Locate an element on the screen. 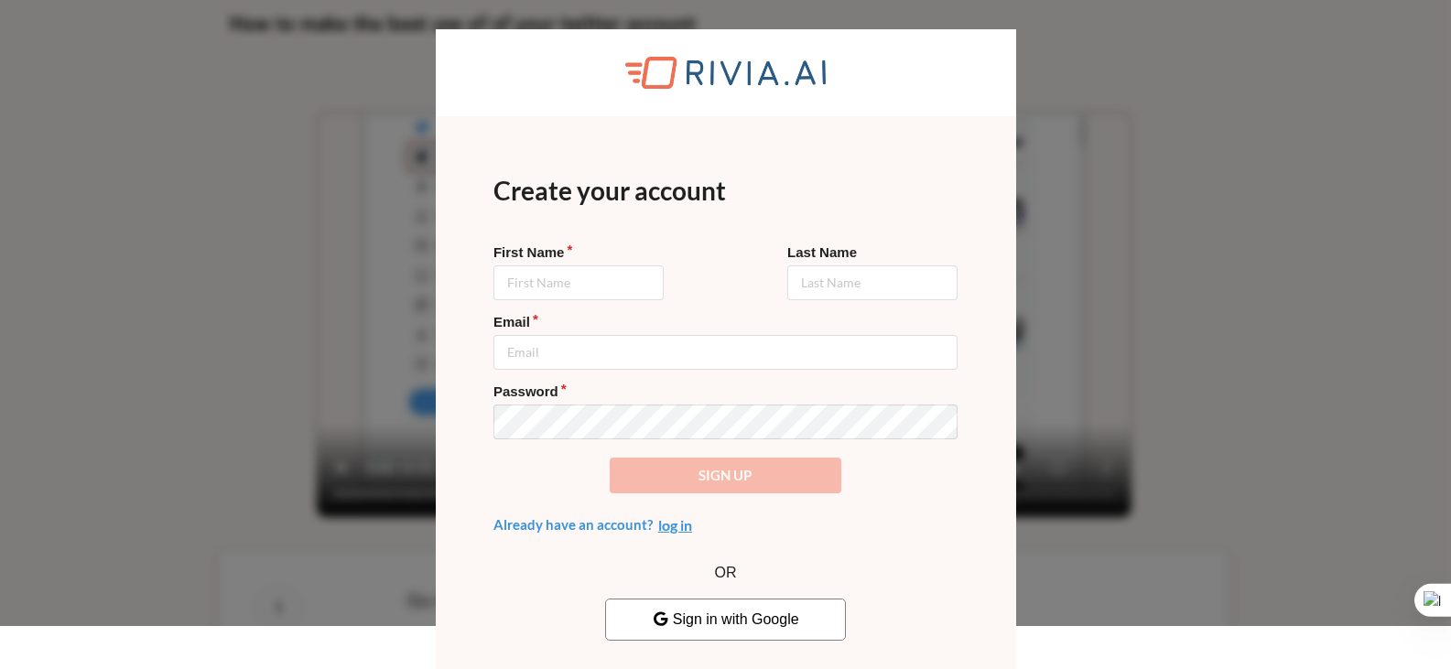 Image resolution: width=1451 pixels, height=669 pixels. input: Last Name is located at coordinates (872, 283).